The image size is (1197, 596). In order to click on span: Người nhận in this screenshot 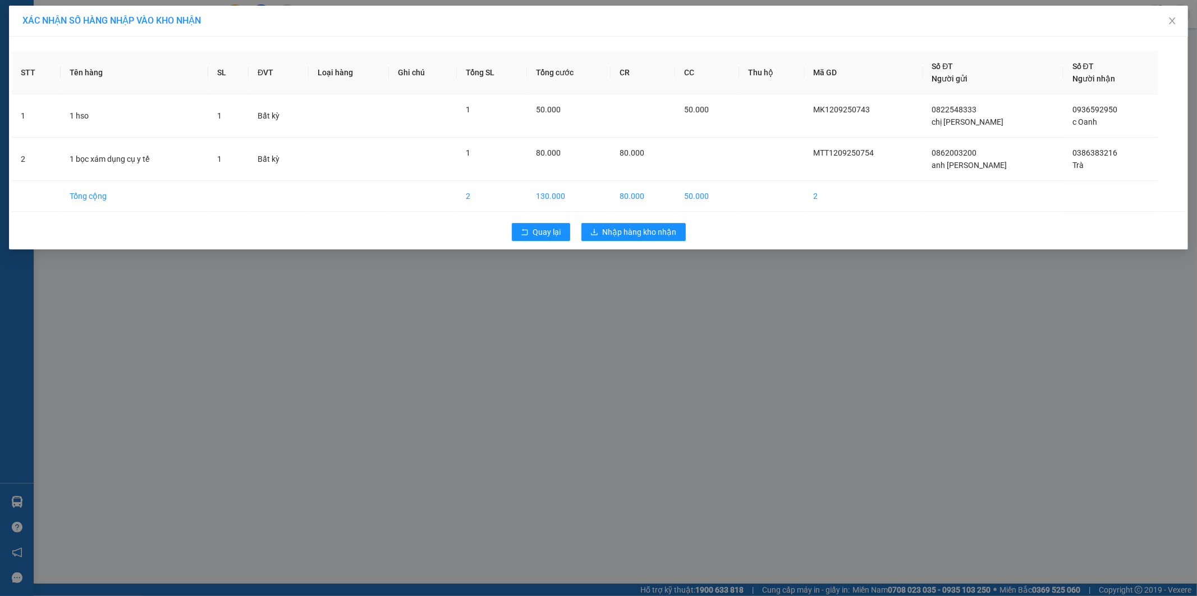, I will do `click(1094, 79)`.